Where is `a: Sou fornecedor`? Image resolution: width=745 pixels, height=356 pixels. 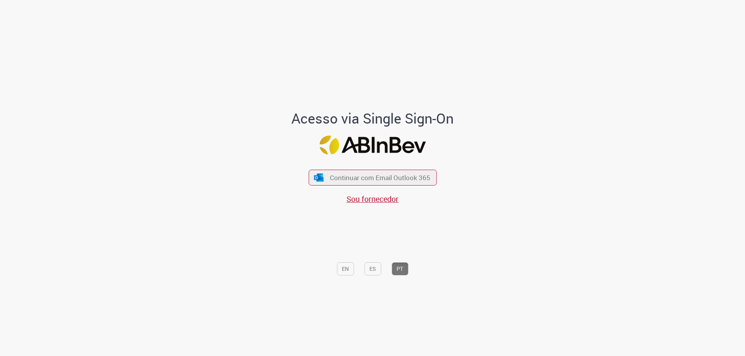 a: Sou fornecedor is located at coordinates (372, 199).